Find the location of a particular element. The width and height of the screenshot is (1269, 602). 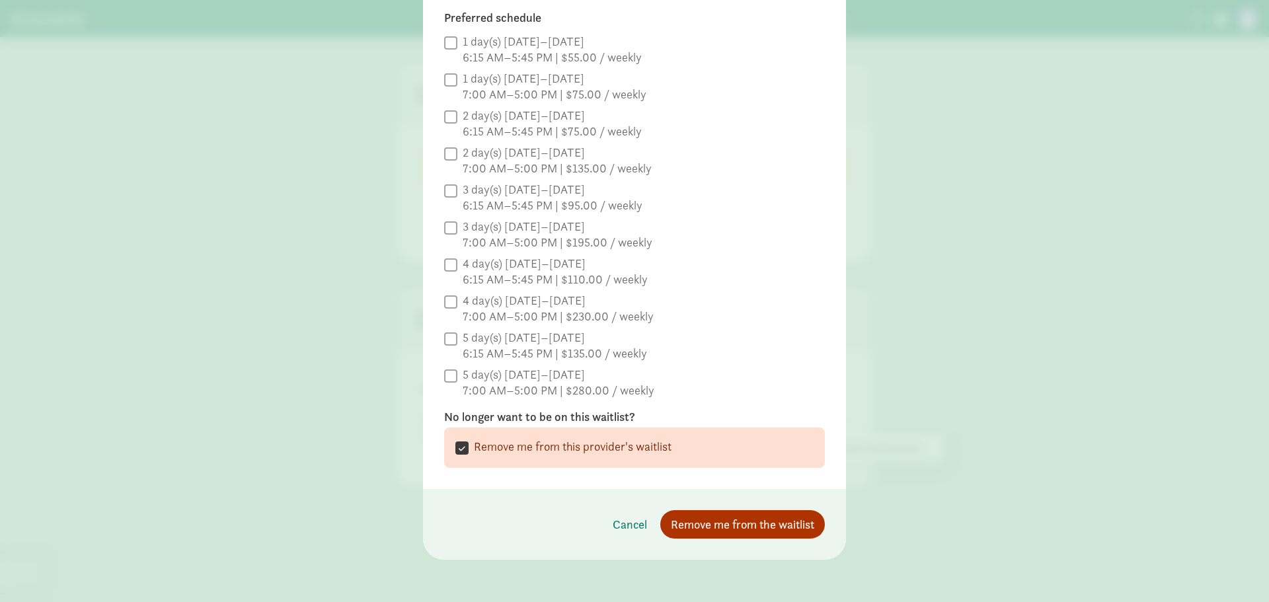

div: 6:15 AM–5:45 PM | $75.00 / weekly is located at coordinates (552, 132).